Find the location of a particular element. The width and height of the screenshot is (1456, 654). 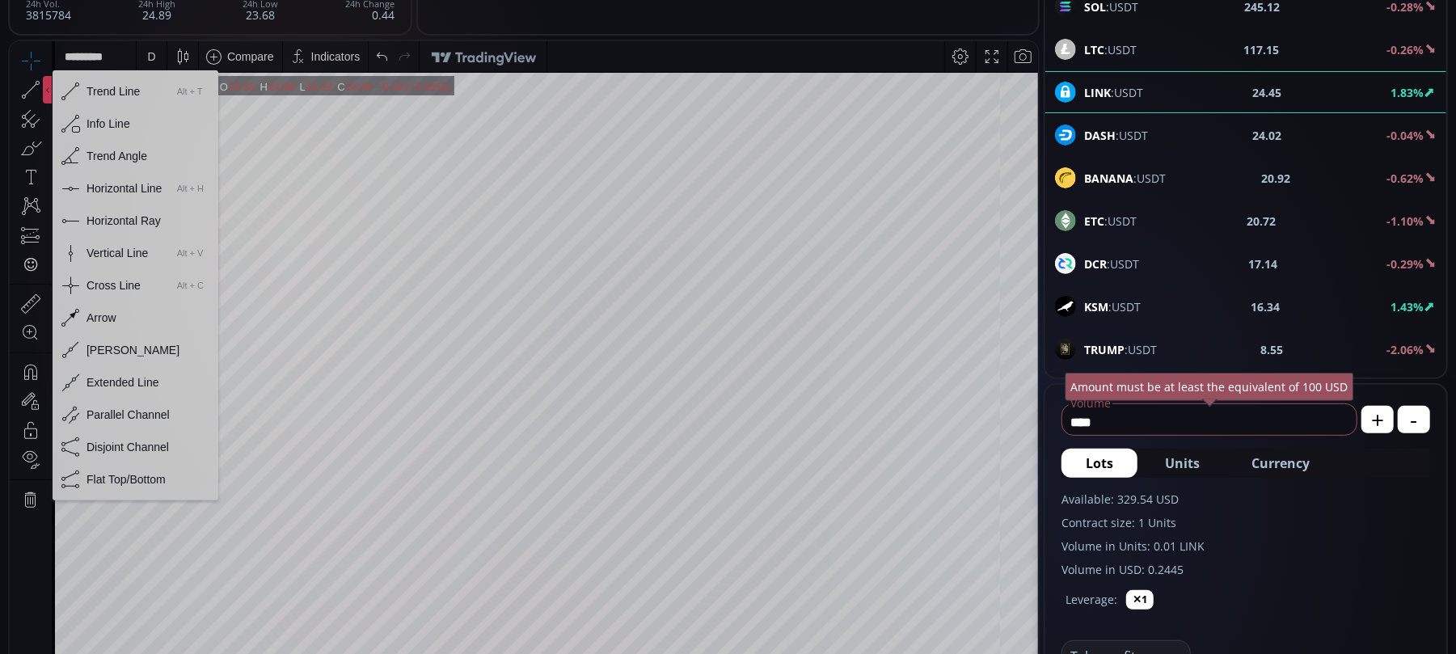

button: ✕1 is located at coordinates (1140, 600).